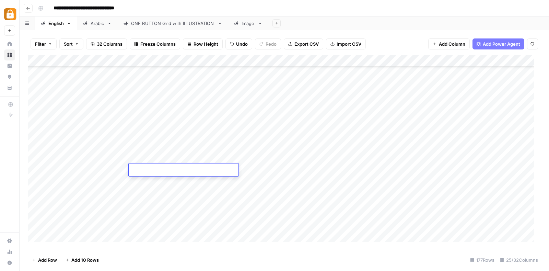 The height and width of the screenshot is (271, 549). What do you see at coordinates (10, 14) in the screenshot?
I see `button: Workspace: Adzz` at bounding box center [10, 14].